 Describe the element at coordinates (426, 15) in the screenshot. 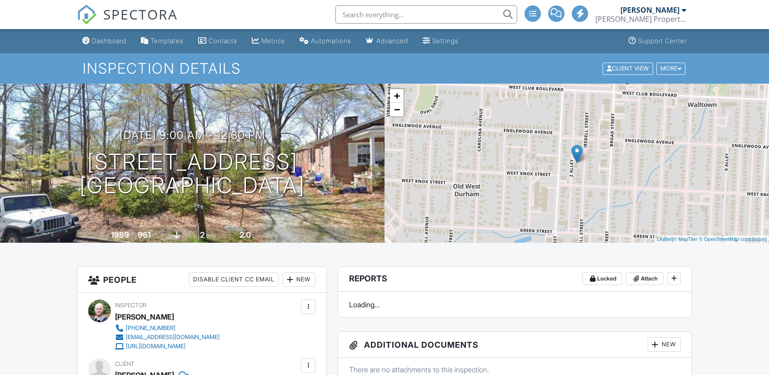

I see `input: Search everything...` at that location.